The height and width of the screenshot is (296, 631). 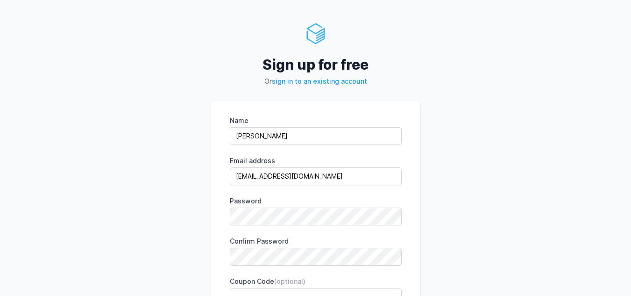 I want to click on span: (optional), so click(x=290, y=281).